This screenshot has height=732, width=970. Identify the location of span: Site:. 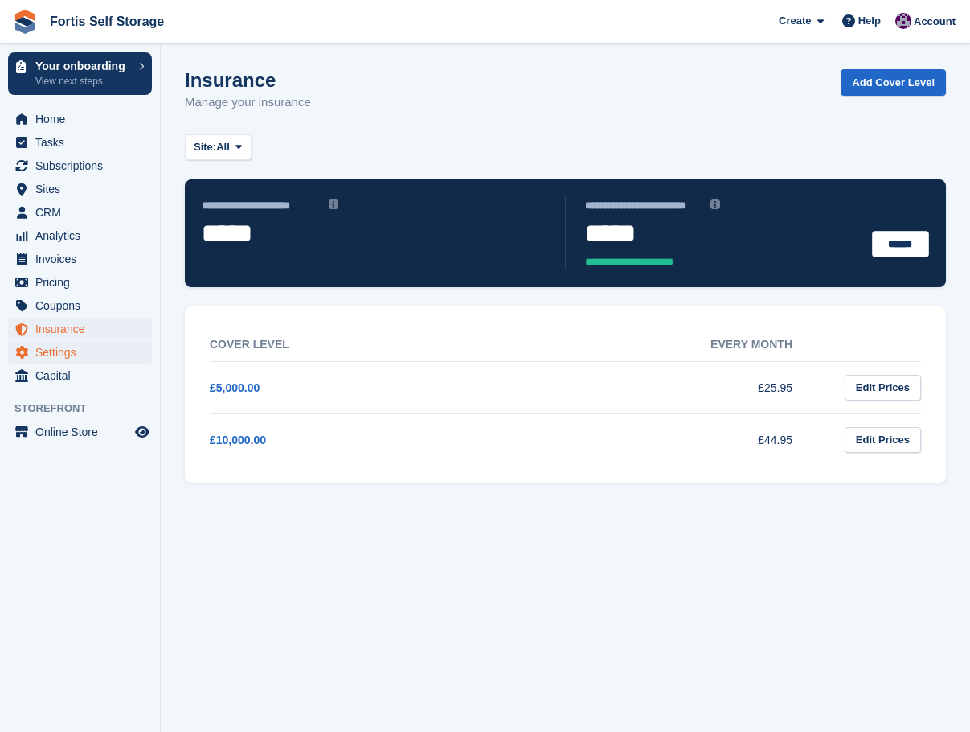
(205, 147).